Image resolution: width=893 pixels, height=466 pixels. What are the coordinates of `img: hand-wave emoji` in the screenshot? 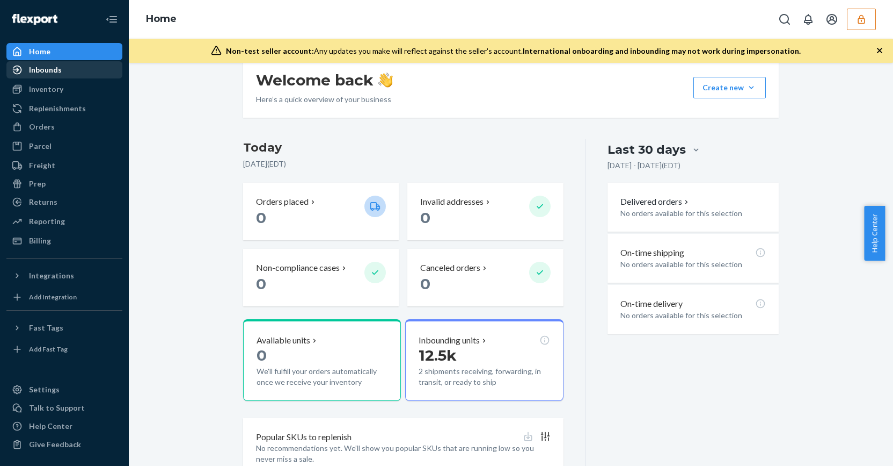 It's located at (386, 80).